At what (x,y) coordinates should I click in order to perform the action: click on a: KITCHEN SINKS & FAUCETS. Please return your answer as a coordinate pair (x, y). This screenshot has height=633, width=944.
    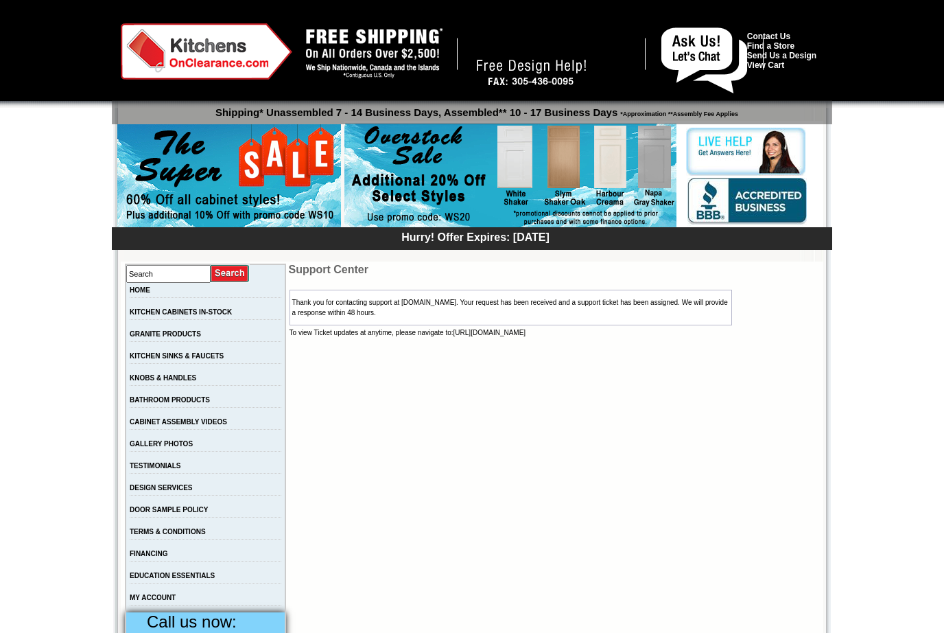
    Looking at the image, I should click on (176, 356).